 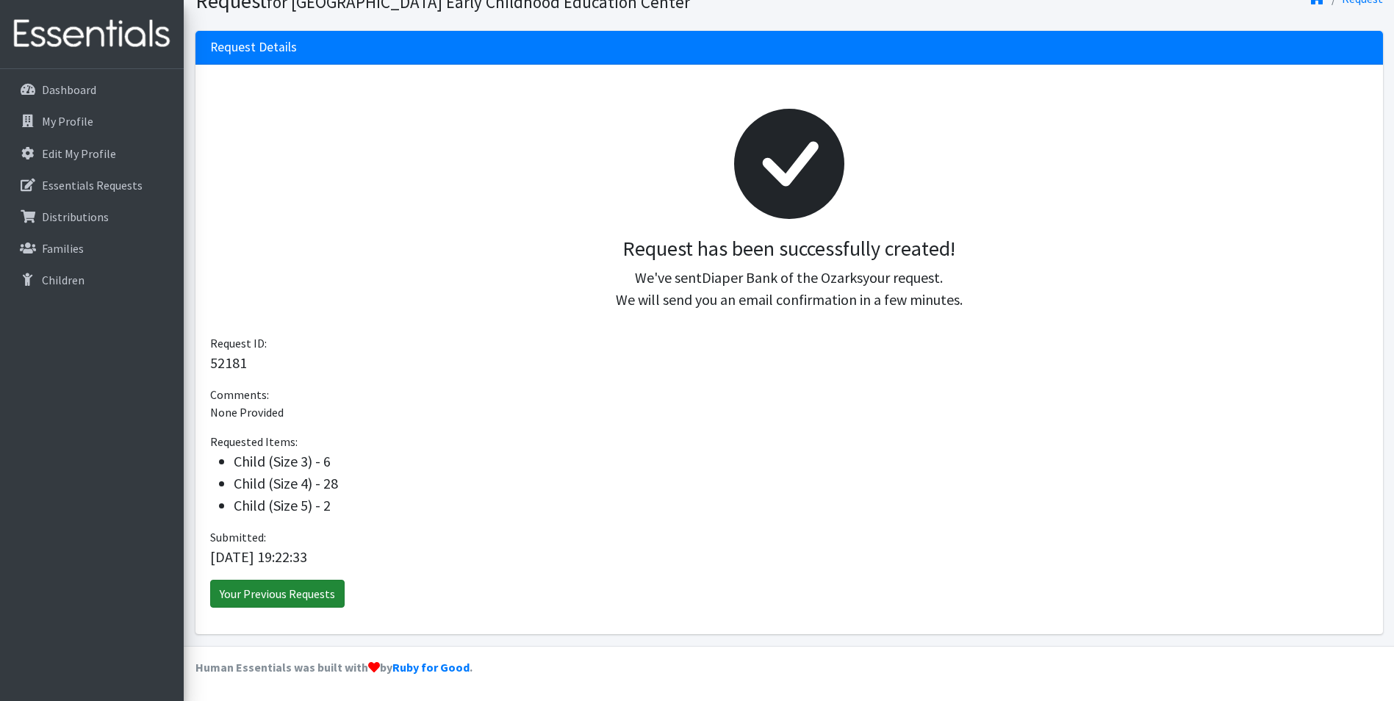 I want to click on li: Child (Size 3) - 6, so click(x=801, y=462).